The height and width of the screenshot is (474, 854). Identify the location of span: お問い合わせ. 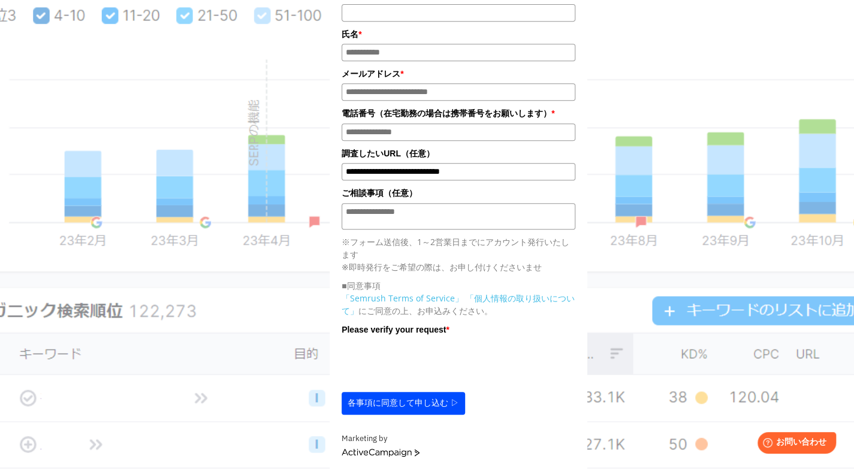
(54, 15).